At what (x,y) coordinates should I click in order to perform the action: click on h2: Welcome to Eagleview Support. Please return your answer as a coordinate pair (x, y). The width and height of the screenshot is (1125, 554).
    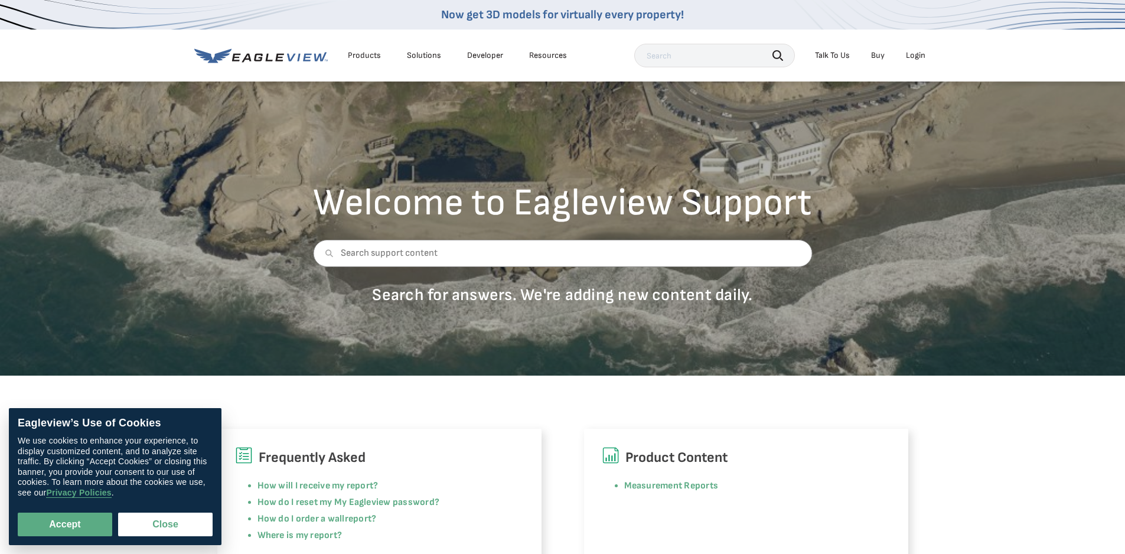
    Looking at the image, I should click on (562, 203).